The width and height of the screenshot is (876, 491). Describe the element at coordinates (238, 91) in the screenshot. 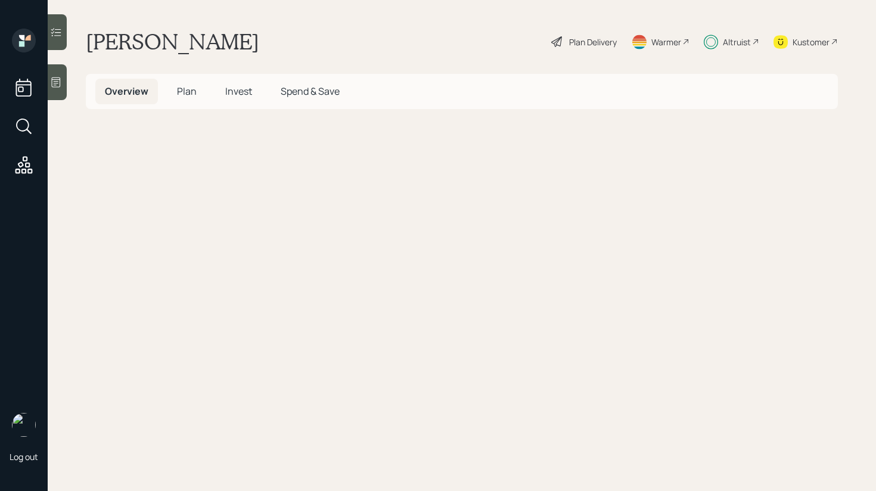

I see `span: Invest` at that location.